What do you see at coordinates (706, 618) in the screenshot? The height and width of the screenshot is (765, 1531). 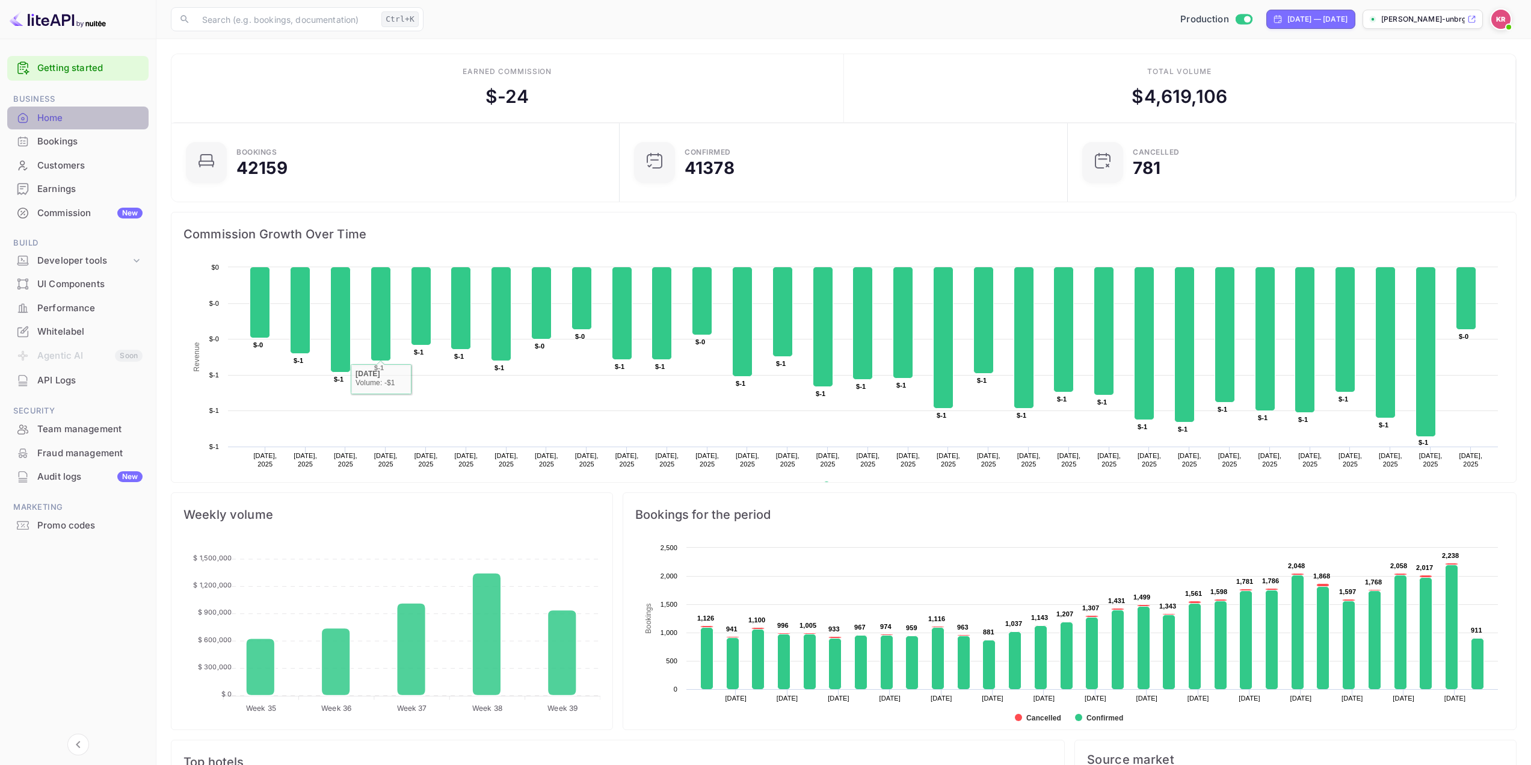 I see `text: 1,126` at bounding box center [706, 618].